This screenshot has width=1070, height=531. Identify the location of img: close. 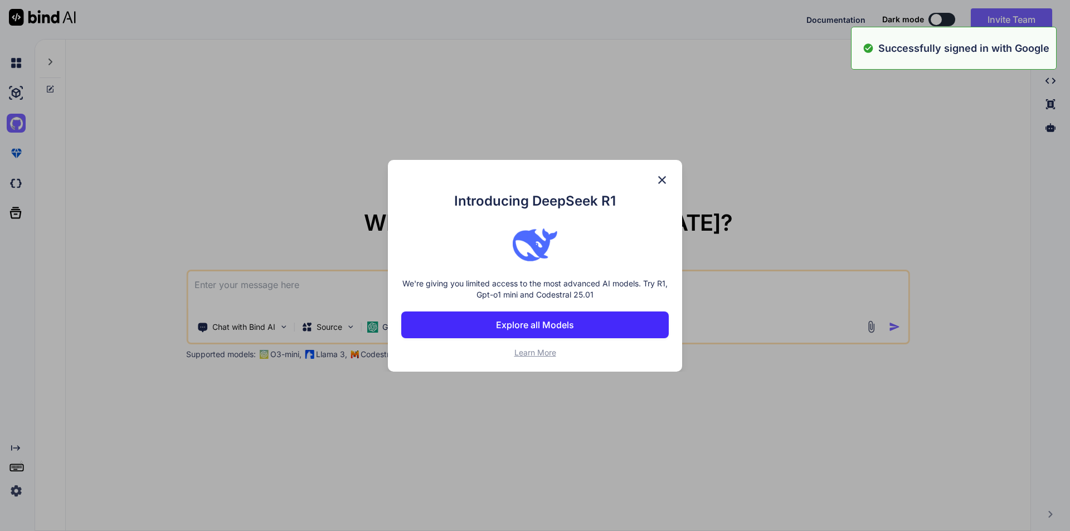
(662, 180).